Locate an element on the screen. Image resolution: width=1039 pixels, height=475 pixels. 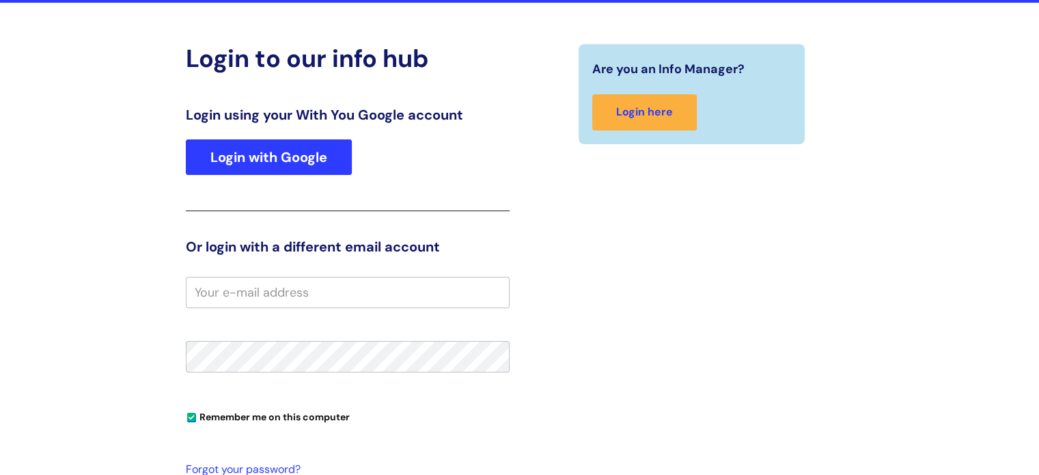
input: Remember me on this computer is located at coordinates (191, 417).